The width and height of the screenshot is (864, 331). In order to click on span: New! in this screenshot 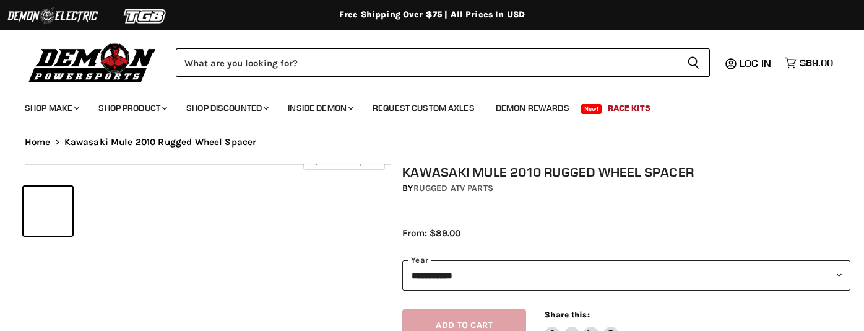, I will do `click(592, 109)`.